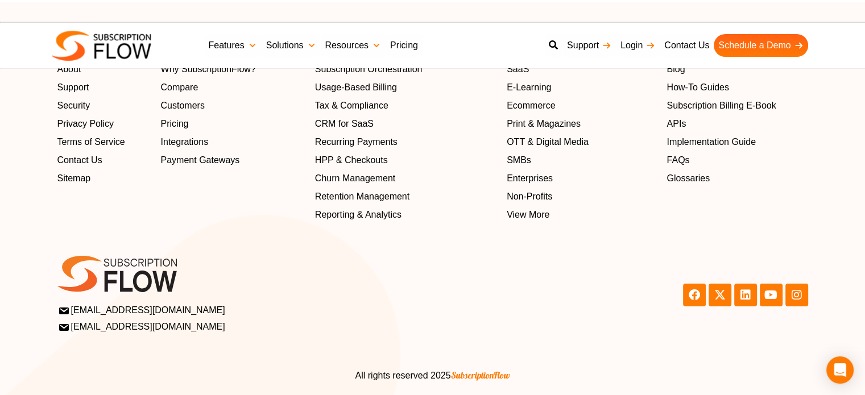  Describe the element at coordinates (688, 179) in the screenshot. I see `span: Glossaries` at that location.